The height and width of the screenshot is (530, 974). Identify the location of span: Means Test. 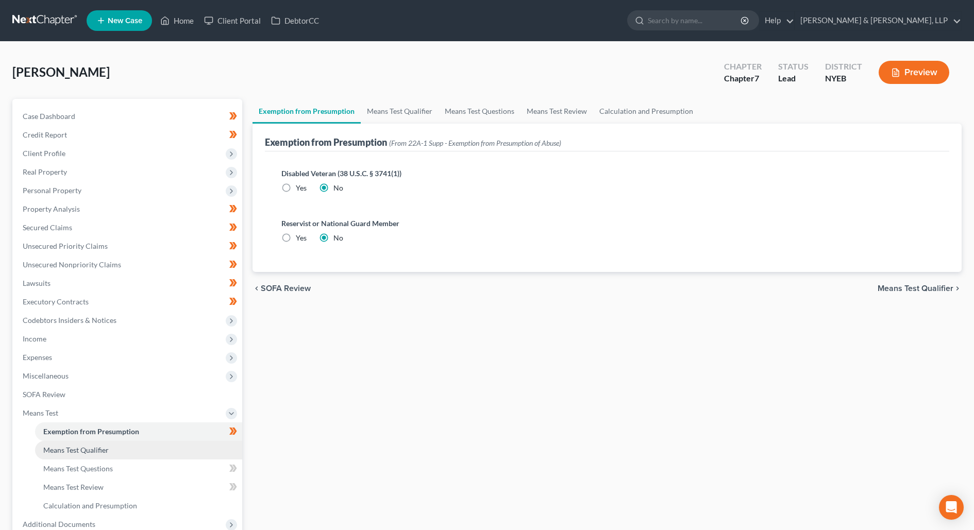
(40, 413).